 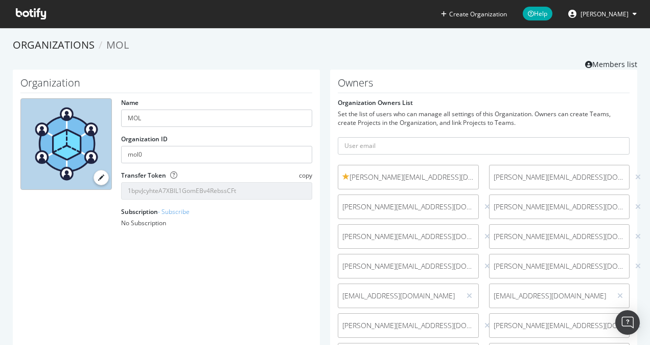 What do you see at coordinates (484, 146) in the screenshot?
I see `input: User email` at bounding box center [484, 146].